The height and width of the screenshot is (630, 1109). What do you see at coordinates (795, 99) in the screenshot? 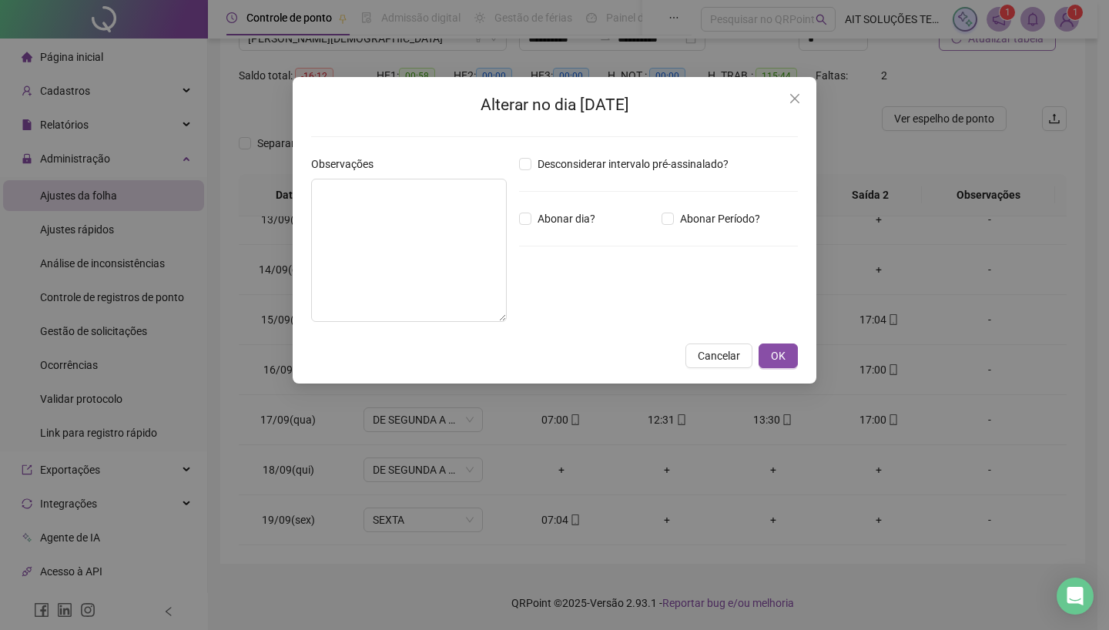
I see `span: close` at bounding box center [795, 99].